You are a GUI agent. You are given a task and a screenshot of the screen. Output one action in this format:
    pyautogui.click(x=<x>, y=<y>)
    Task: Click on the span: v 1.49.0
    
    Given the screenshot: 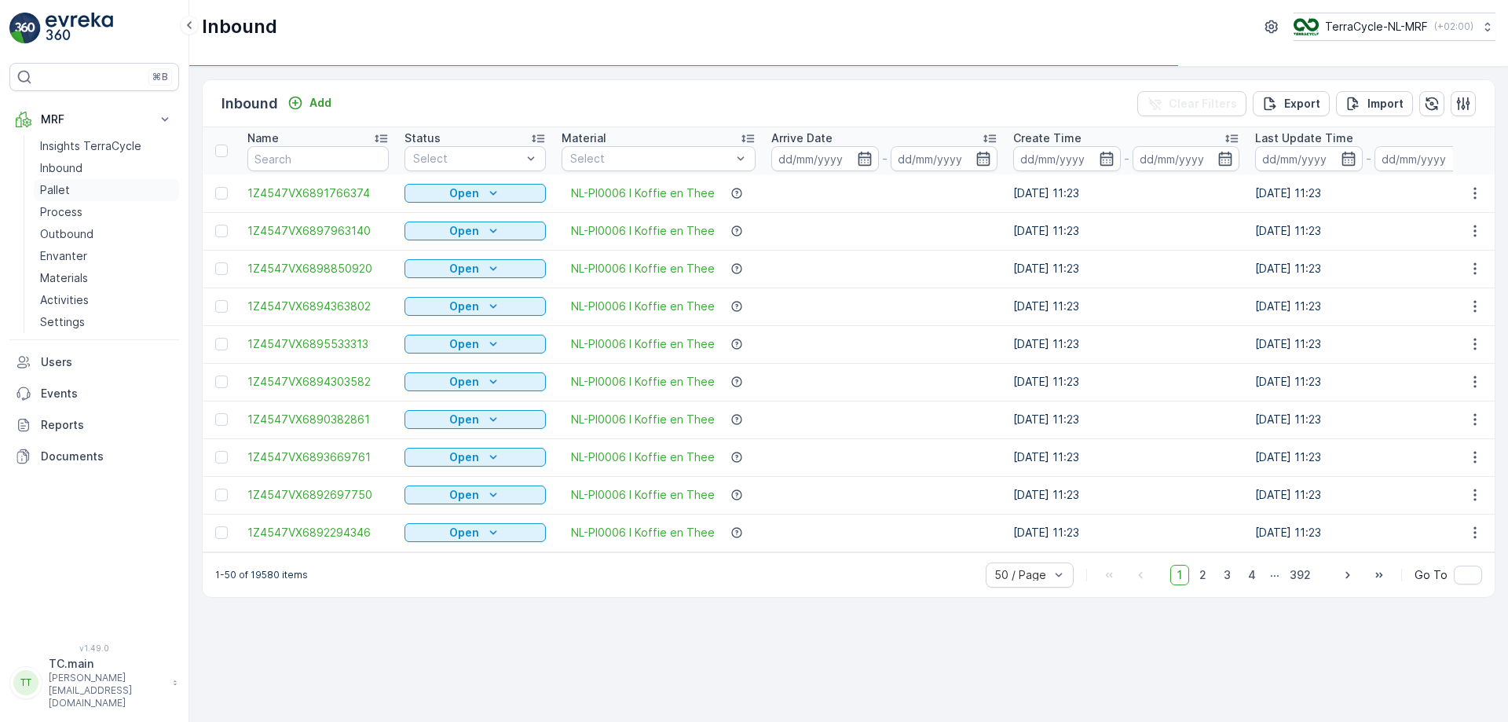 What is the action you would take?
    pyautogui.click(x=94, y=648)
    